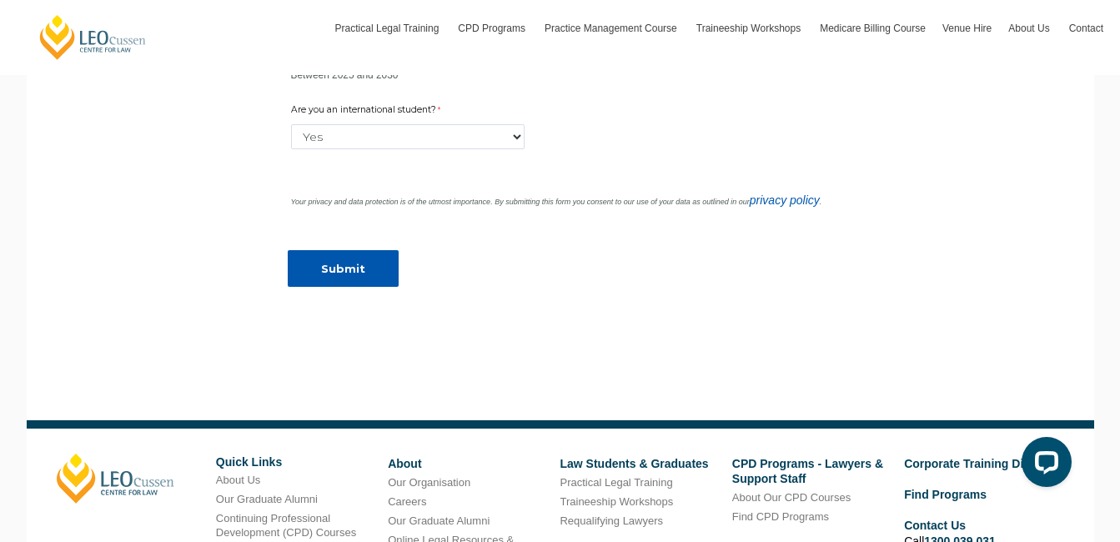 The width and height of the screenshot is (1120, 542). What do you see at coordinates (286, 525) in the screenshot?
I see `a: Continuing Professional Development (CPD) Courses` at bounding box center [286, 525].